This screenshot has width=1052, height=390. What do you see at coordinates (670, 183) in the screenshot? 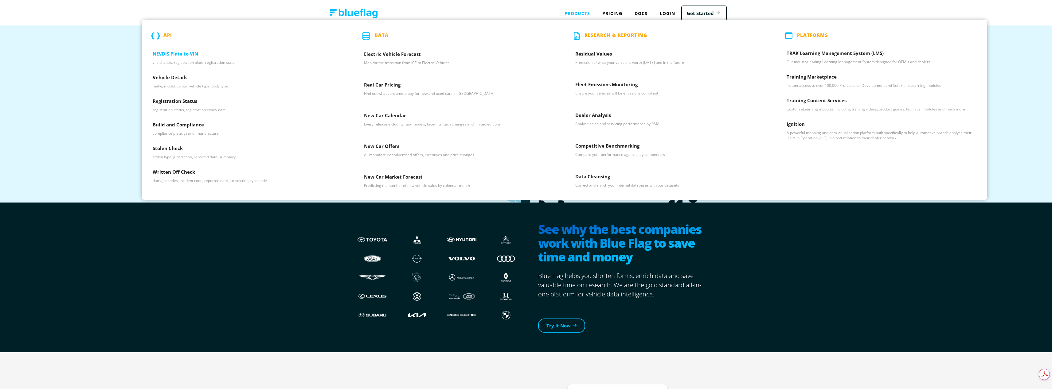
I see `a: Data Cleansing - Correct and enrich your internal databases with our datasets` at bounding box center [670, 183].